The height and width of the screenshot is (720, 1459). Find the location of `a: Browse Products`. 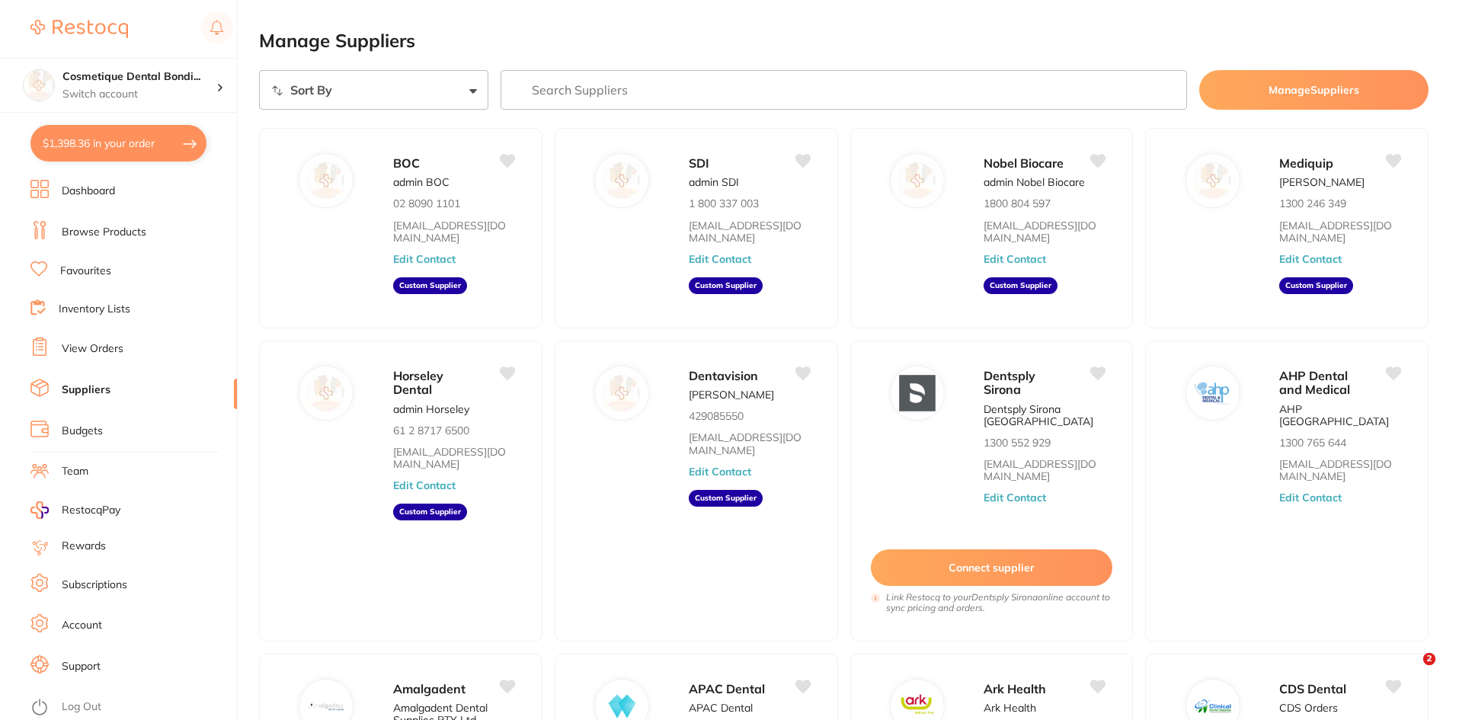

a: Browse Products is located at coordinates (104, 232).